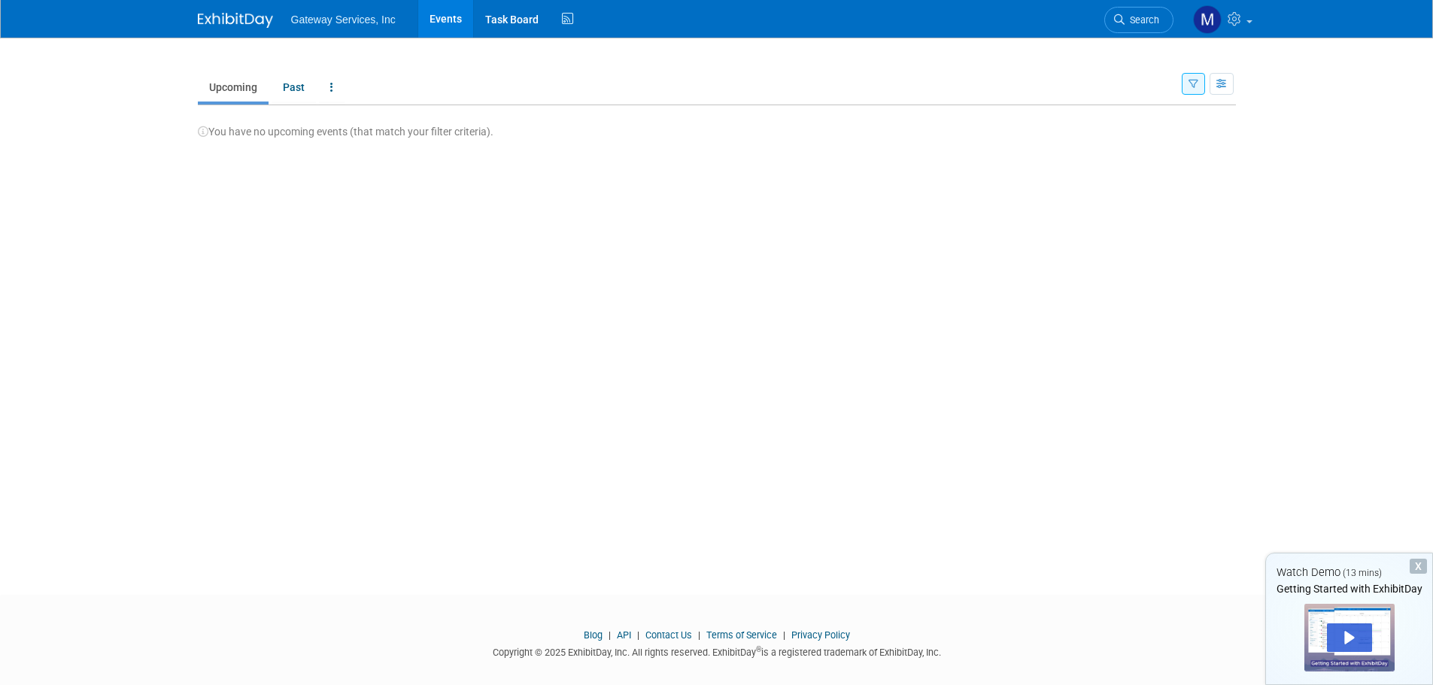 The height and width of the screenshot is (685, 1433). Describe the element at coordinates (593, 635) in the screenshot. I see `a: Blog` at that location.